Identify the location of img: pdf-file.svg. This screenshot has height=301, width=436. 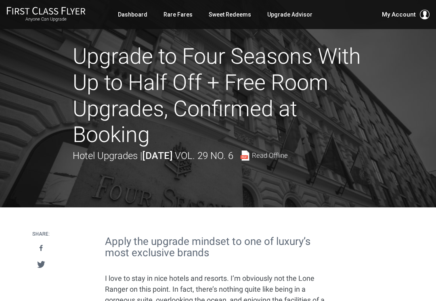
(245, 155).